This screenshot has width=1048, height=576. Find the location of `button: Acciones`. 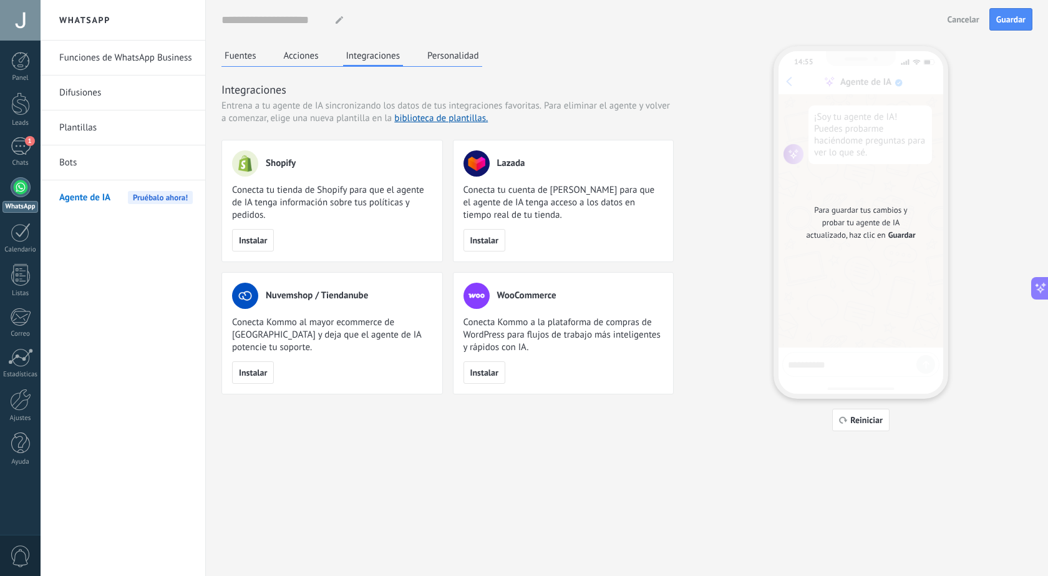

button: Acciones is located at coordinates (301, 56).